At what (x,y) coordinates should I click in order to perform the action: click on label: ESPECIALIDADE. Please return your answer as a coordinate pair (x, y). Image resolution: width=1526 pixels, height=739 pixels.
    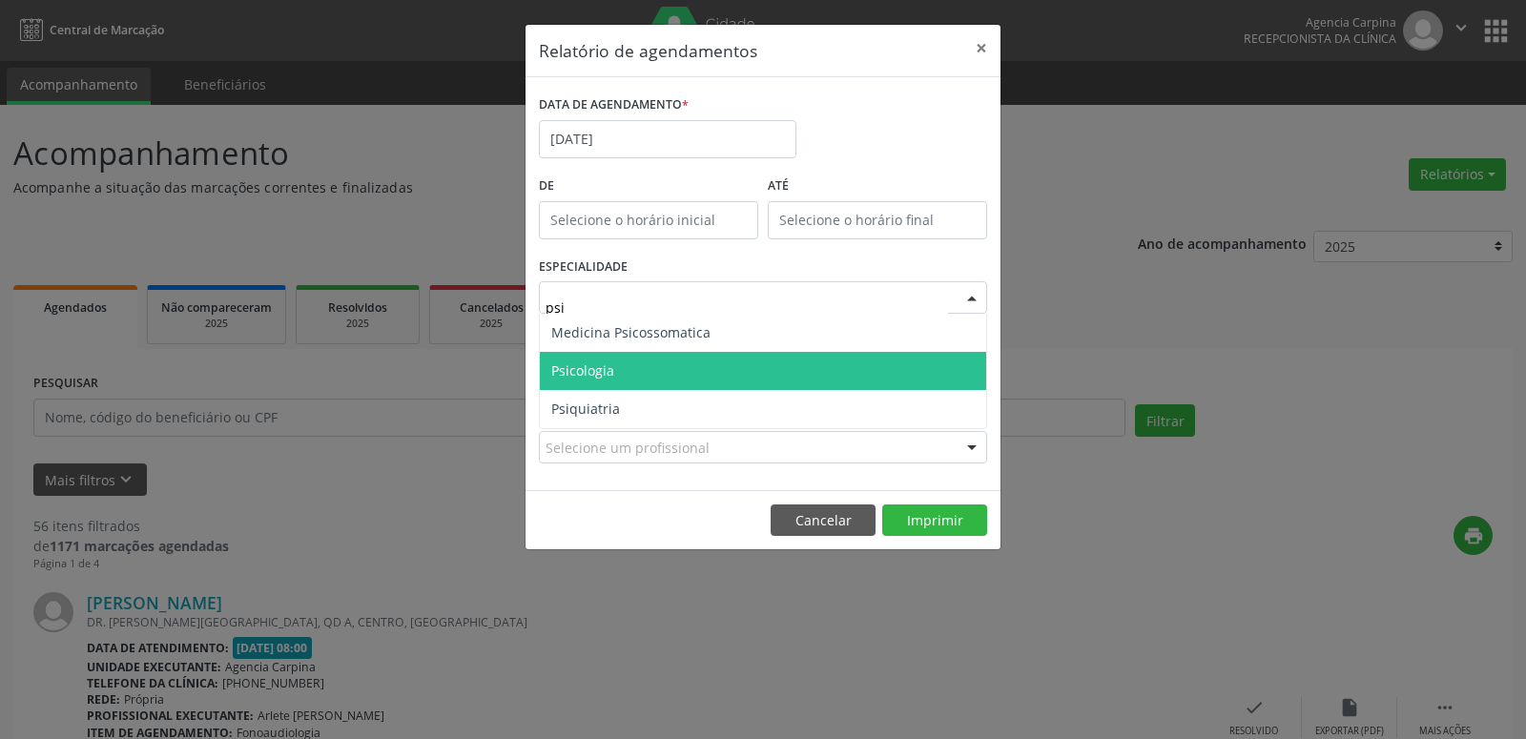
    Looking at the image, I should click on (583, 267).